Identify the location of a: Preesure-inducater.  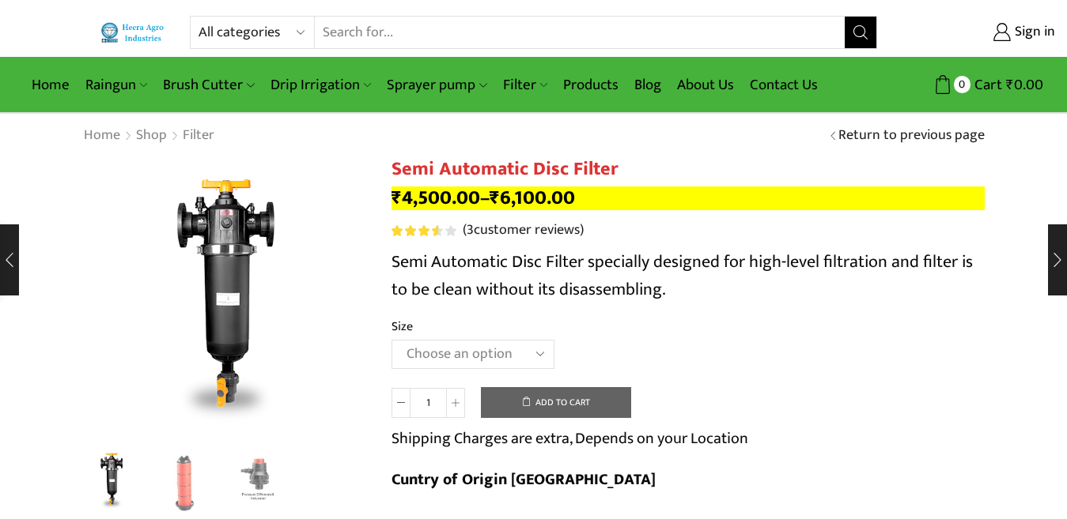
(258, 483).